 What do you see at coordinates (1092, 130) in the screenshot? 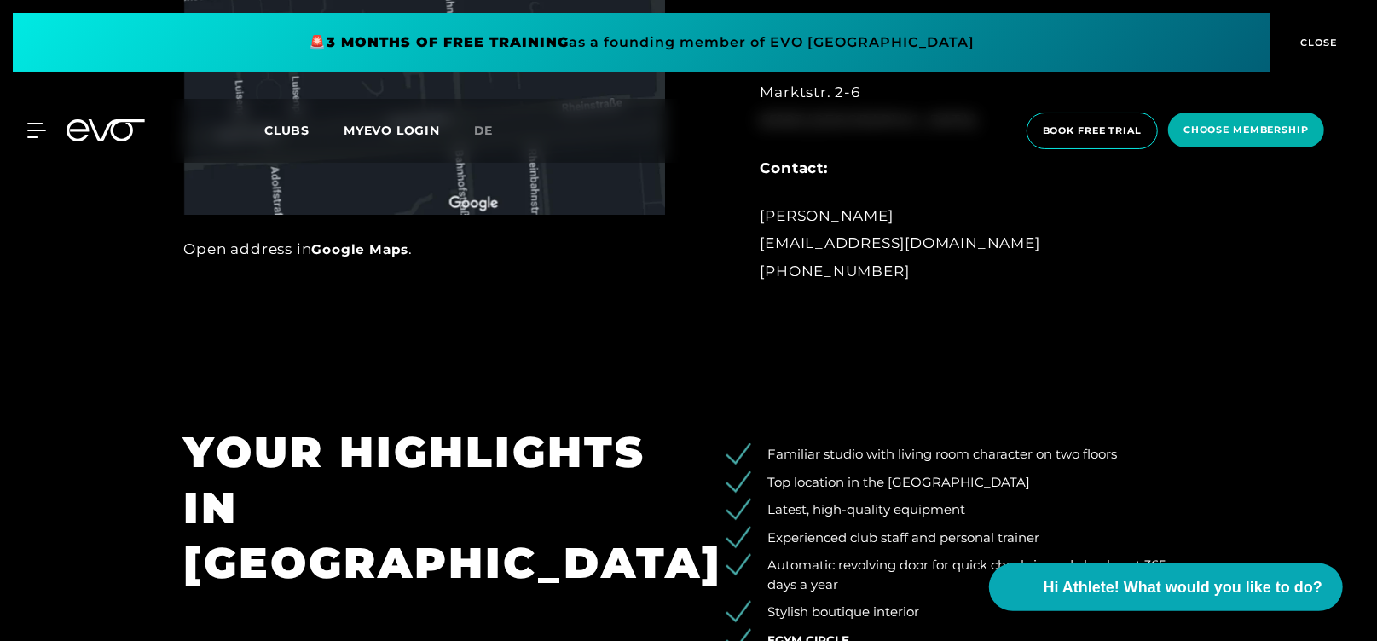
I see `a: book free trial` at bounding box center [1092, 130].